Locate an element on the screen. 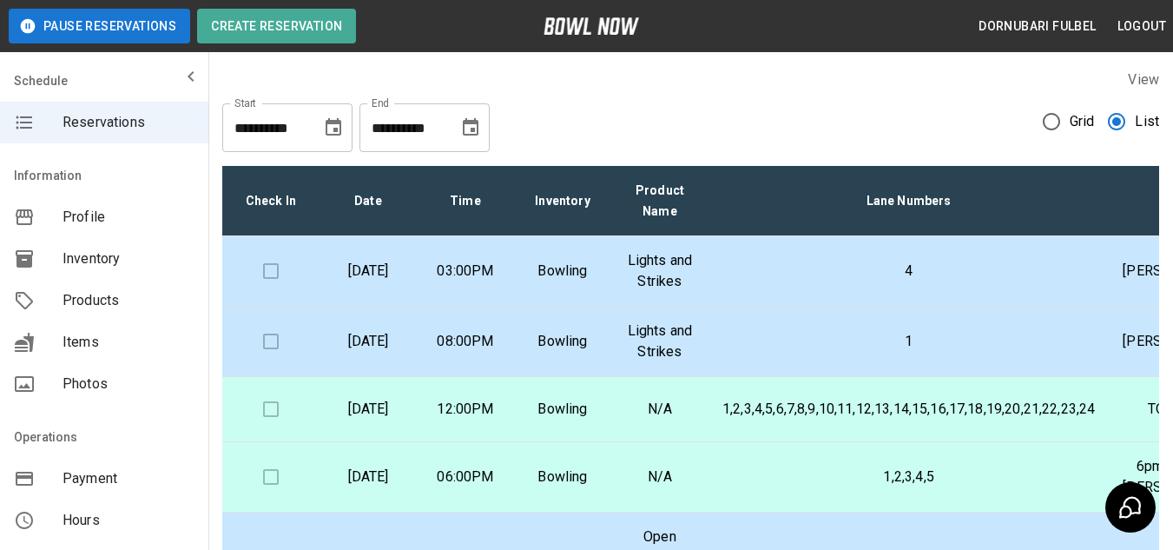 This screenshot has height=550, width=1173. span: List is located at coordinates (1147, 122).